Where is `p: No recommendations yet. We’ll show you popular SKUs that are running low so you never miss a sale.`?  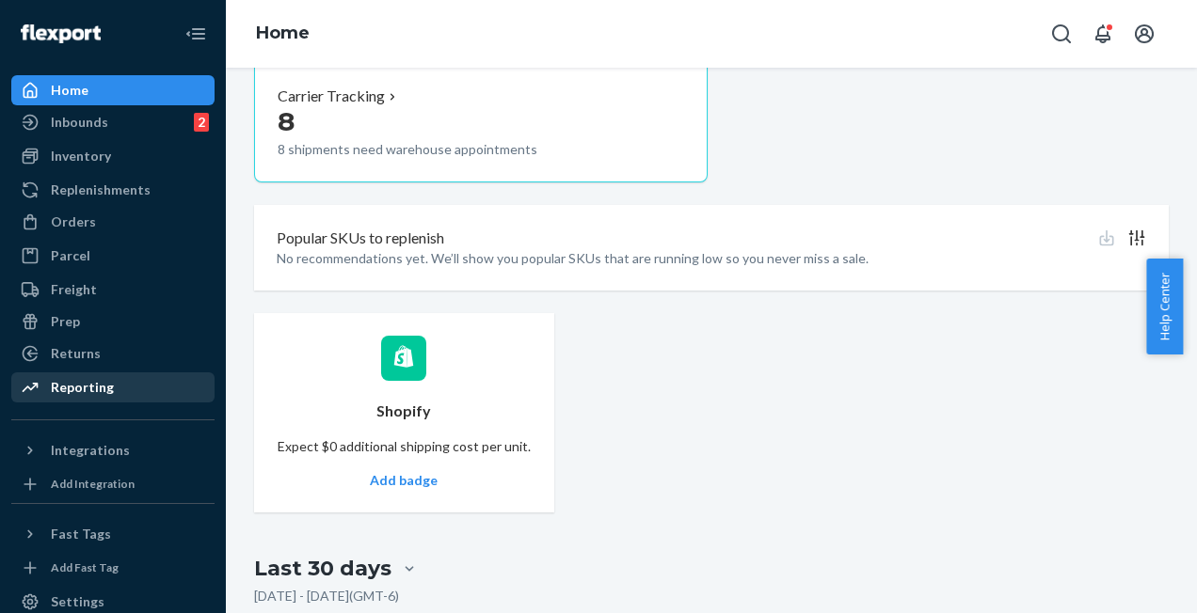
p: No recommendations yet. We’ll show you popular SKUs that are running low so you never miss a sale. is located at coordinates (711, 259).